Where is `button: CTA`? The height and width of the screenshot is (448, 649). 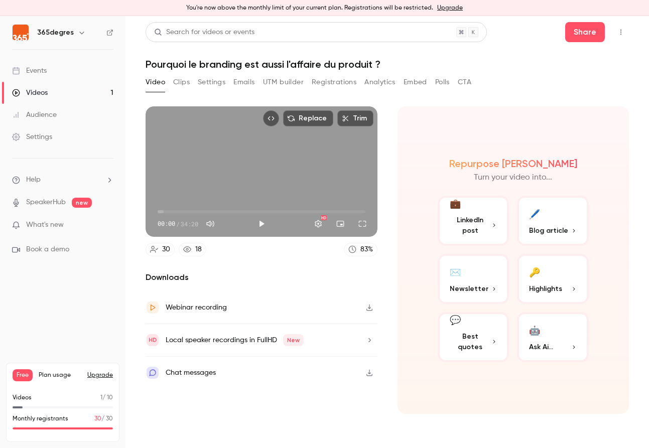 button: CTA is located at coordinates (464, 82).